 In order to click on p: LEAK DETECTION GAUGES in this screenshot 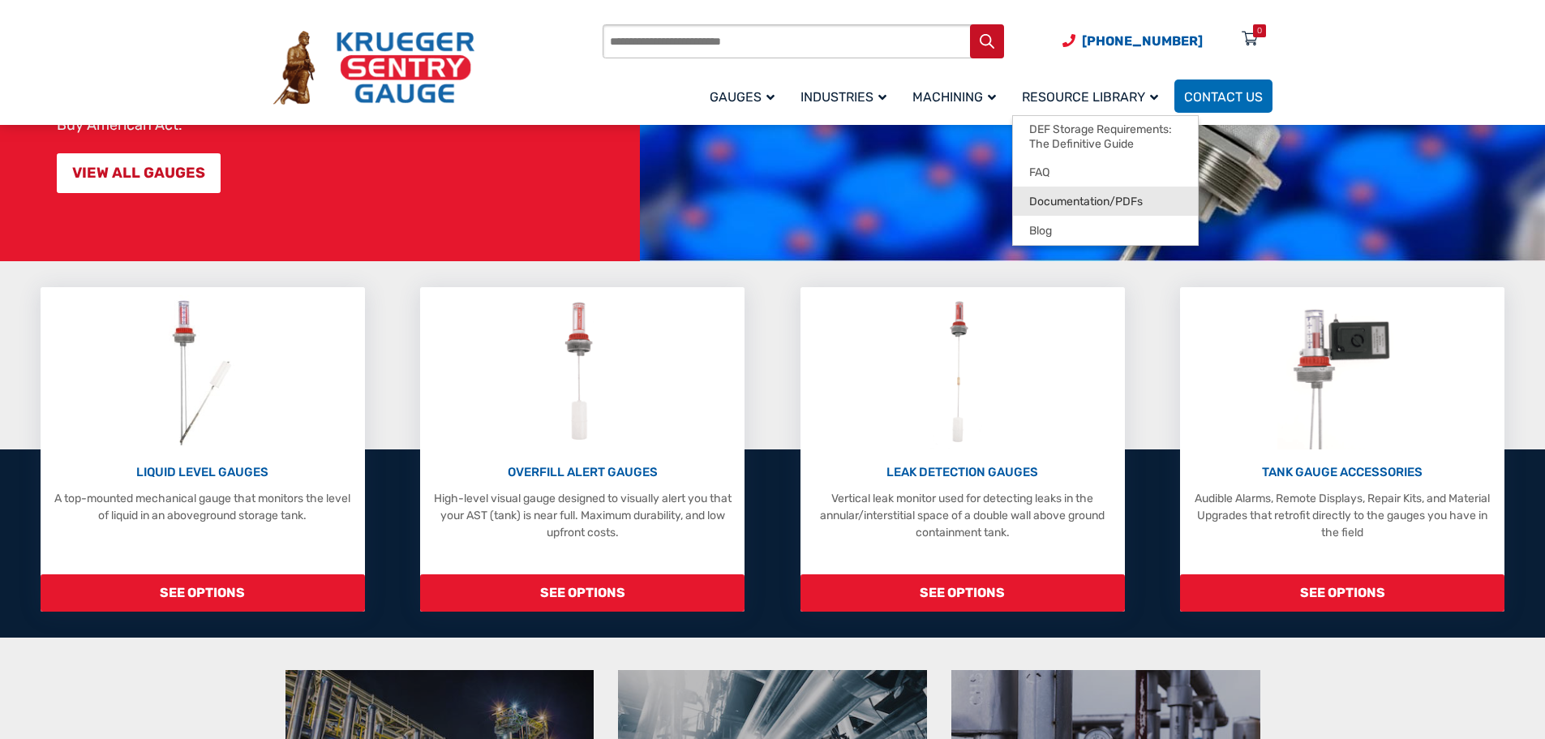, I will do `click(963, 472)`.